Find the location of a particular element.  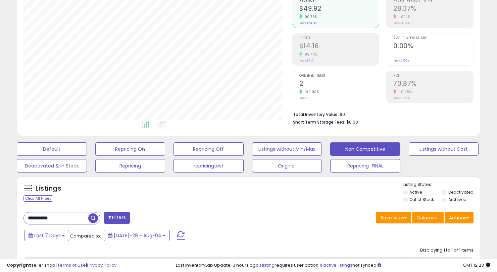

span: Last 7 Days is located at coordinates (47, 236).